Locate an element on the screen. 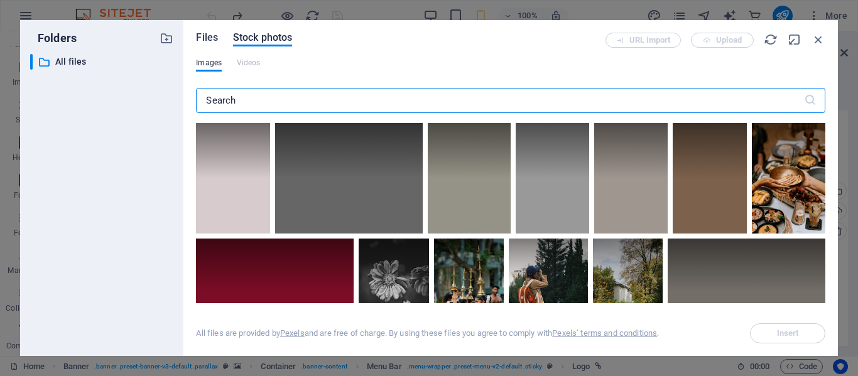 This screenshot has width=858, height=376. i: Create new folder is located at coordinates (166, 38).